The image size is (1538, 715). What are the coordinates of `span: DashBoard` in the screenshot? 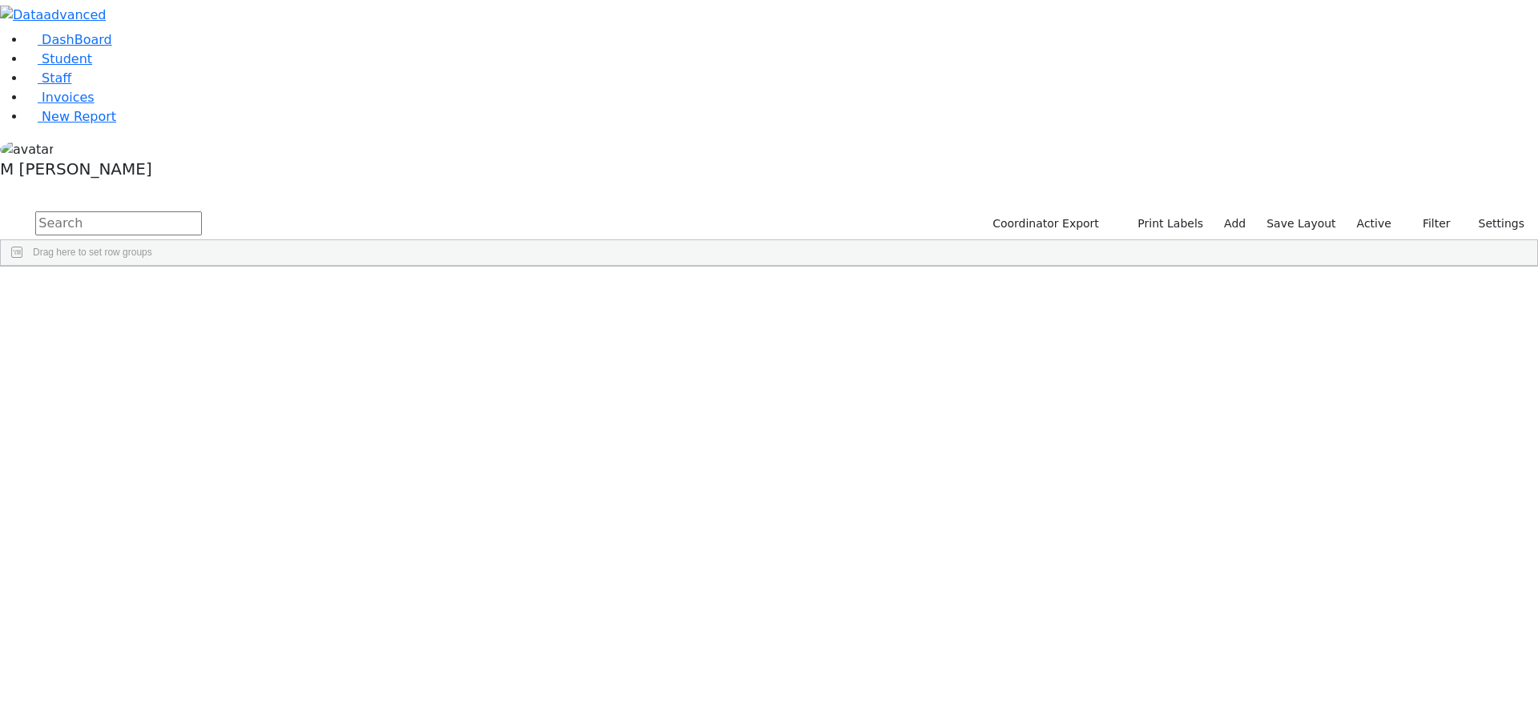 It's located at (77, 39).